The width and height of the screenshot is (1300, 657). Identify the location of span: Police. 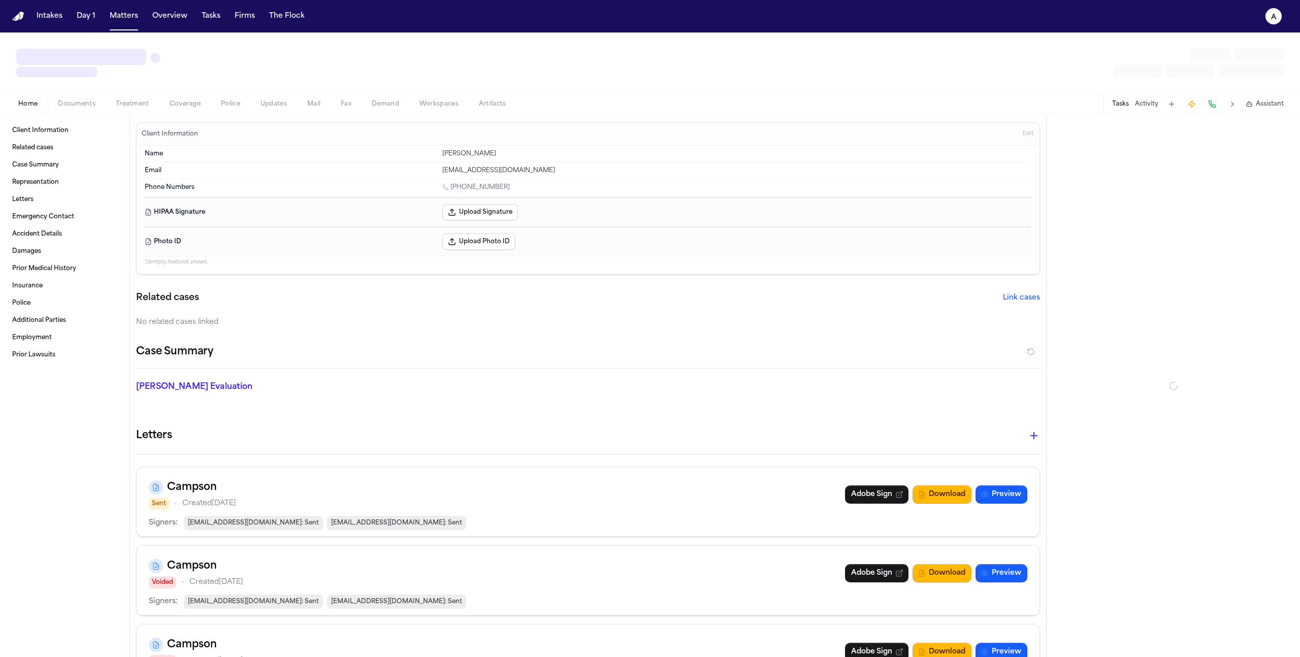
(231, 104).